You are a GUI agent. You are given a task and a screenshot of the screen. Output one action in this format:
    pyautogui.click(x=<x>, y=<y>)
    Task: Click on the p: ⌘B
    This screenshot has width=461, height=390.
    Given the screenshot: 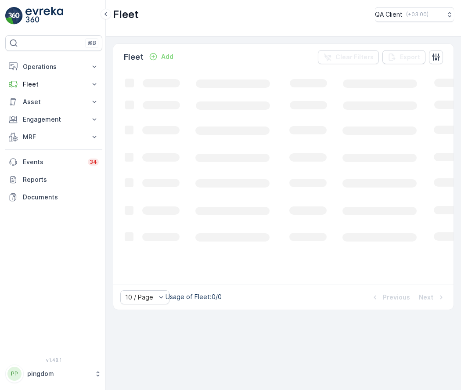 What is the action you would take?
    pyautogui.click(x=92, y=43)
    